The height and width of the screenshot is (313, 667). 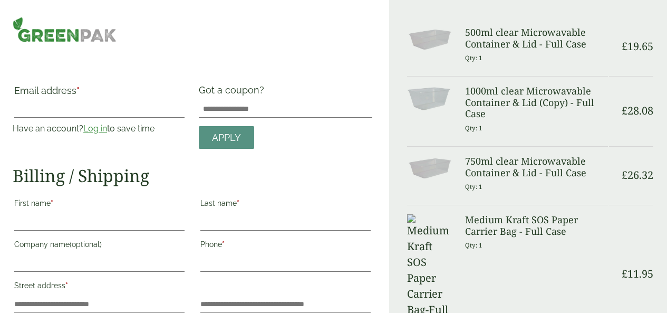 What do you see at coordinates (285, 205) in the screenshot?
I see `label: Last name` at bounding box center [285, 205].